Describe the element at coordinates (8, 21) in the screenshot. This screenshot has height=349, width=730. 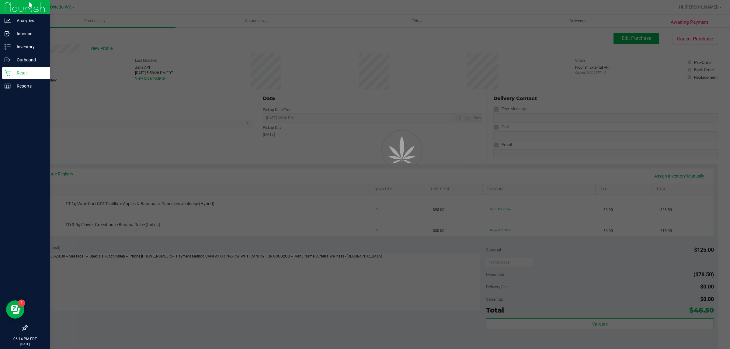
I see `inline-svg: Analytics` at that location.